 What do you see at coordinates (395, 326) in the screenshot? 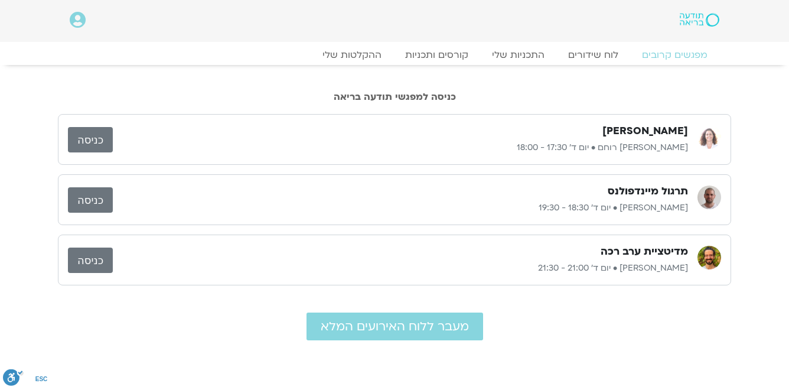
I see `a: מעבר ללוח האירועים המלא` at bounding box center [395, 326].